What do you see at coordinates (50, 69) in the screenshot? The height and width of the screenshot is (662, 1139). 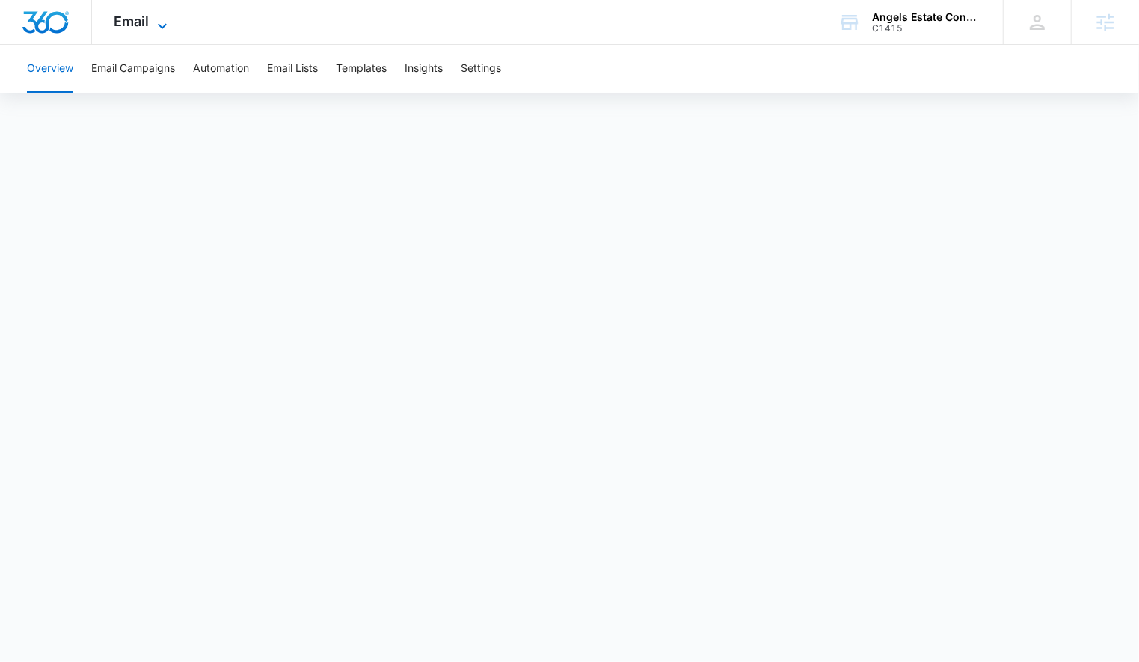 I see `button: Overview` at bounding box center [50, 69].